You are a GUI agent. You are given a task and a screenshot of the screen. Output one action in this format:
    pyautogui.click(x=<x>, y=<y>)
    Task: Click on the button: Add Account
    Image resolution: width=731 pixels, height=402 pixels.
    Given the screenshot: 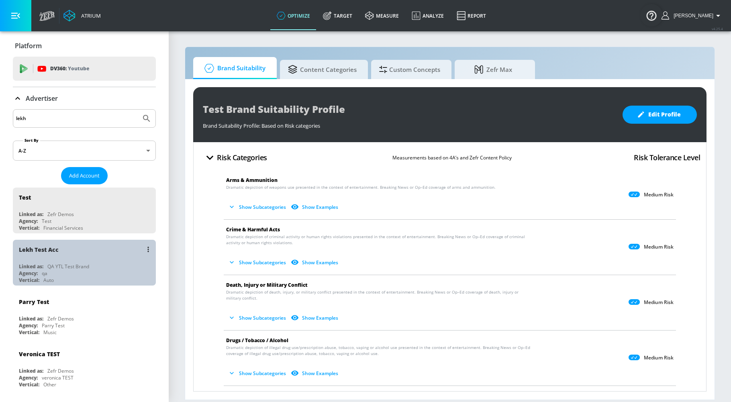 What is the action you would take?
    pyautogui.click(x=84, y=176)
    